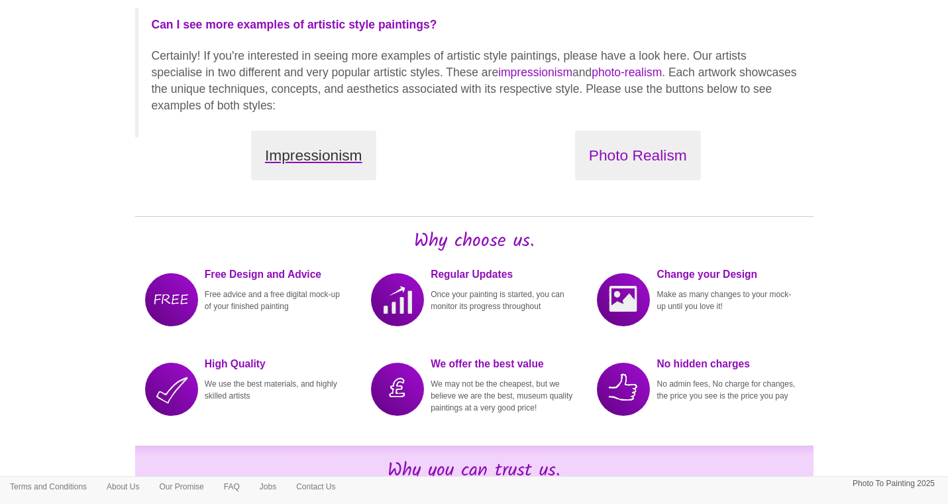 The image size is (948, 504). What do you see at coordinates (502, 363) in the screenshot?
I see `p: We offer the best value` at bounding box center [502, 363].